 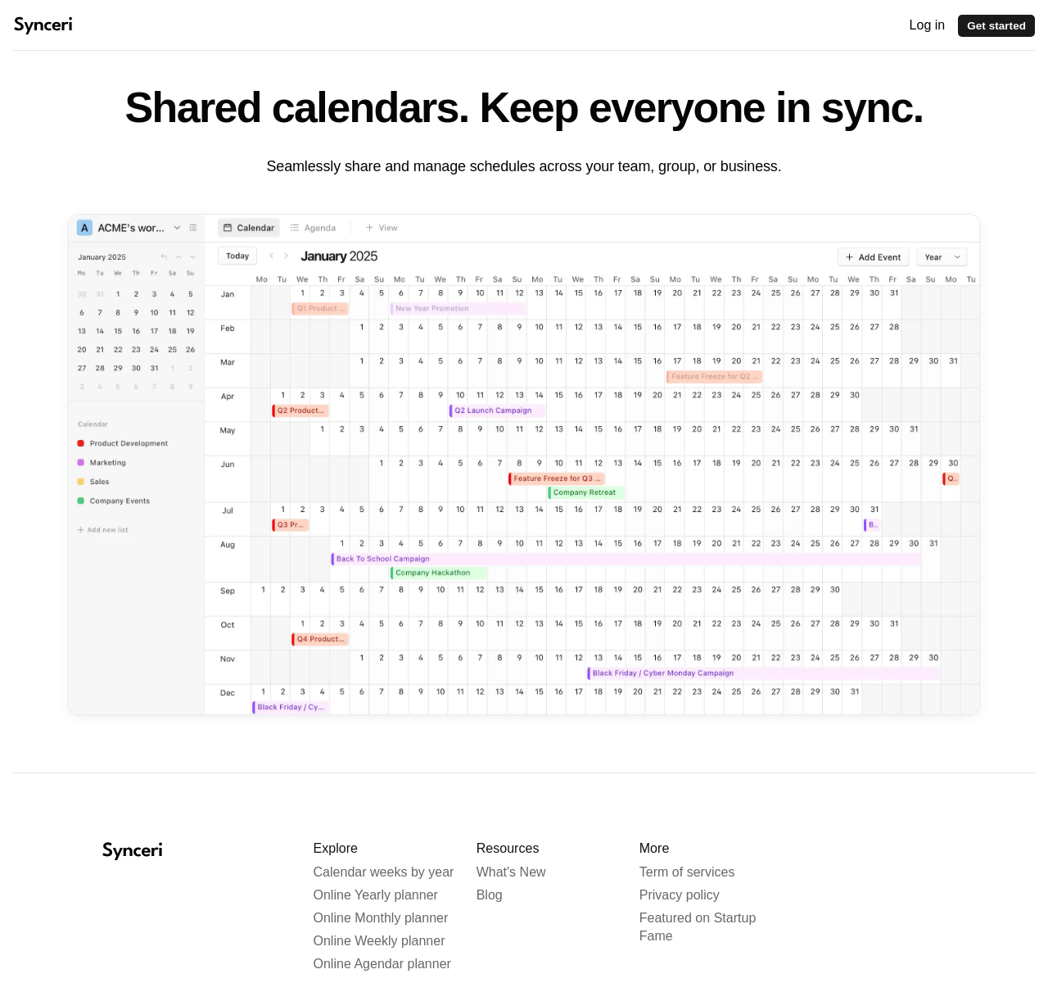 I want to click on span: Online Yearly planner, so click(x=376, y=894).